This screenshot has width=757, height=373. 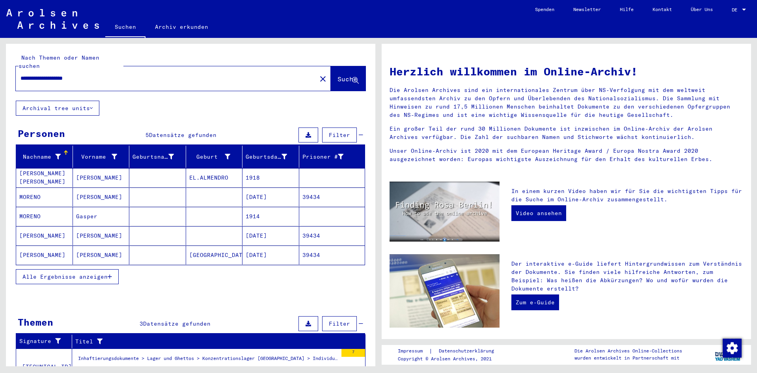 I want to click on a: Zum e-Guide, so click(x=535, y=302).